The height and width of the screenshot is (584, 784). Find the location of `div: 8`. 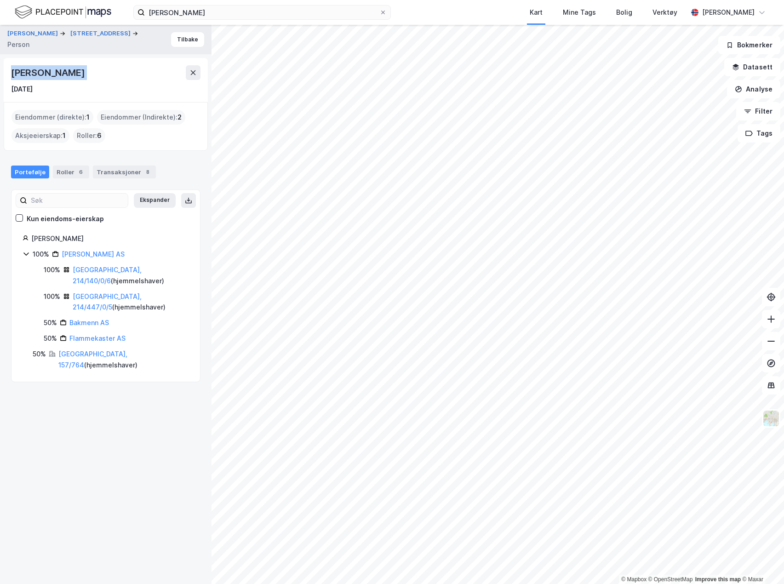

div: 8 is located at coordinates (148, 172).